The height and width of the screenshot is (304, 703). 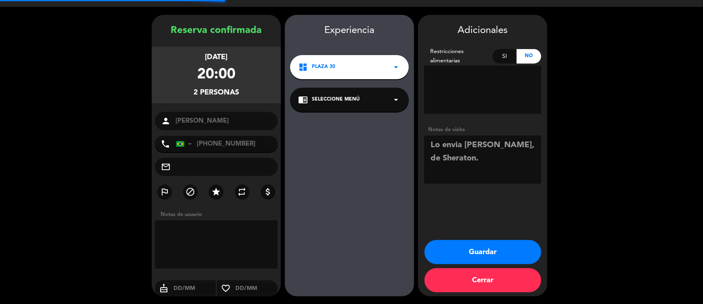 What do you see at coordinates (336, 100) in the screenshot?
I see `span: Seleccione Menú` at bounding box center [336, 100].